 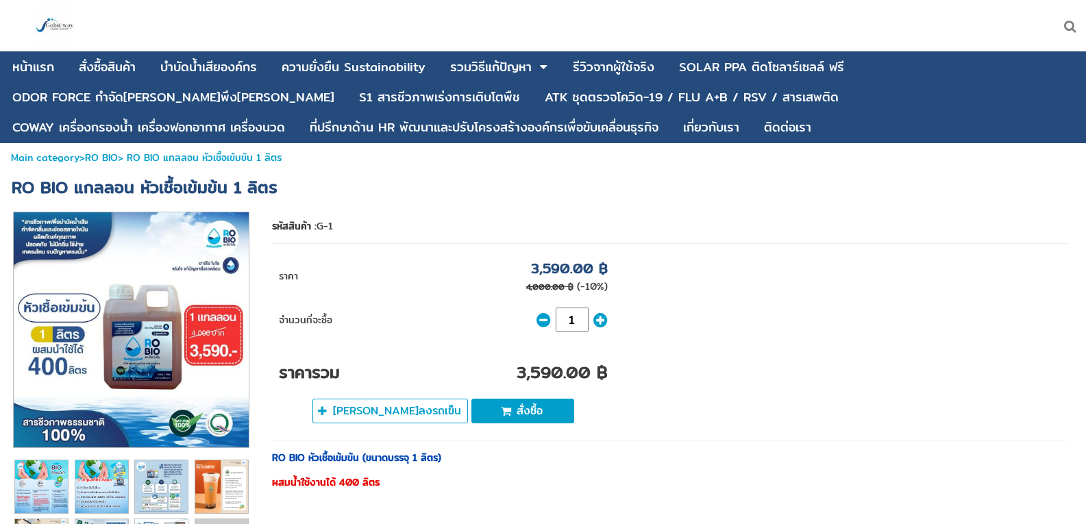 What do you see at coordinates (33, 67) in the screenshot?
I see `a: หน้าแรก` at bounding box center [33, 67].